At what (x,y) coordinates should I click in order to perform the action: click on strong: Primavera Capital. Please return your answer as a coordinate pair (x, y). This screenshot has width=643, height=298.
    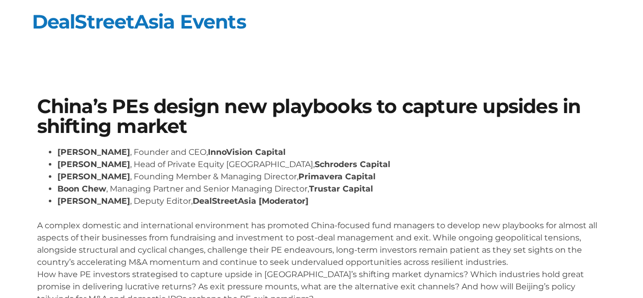
    Looking at the image, I should click on (337, 176).